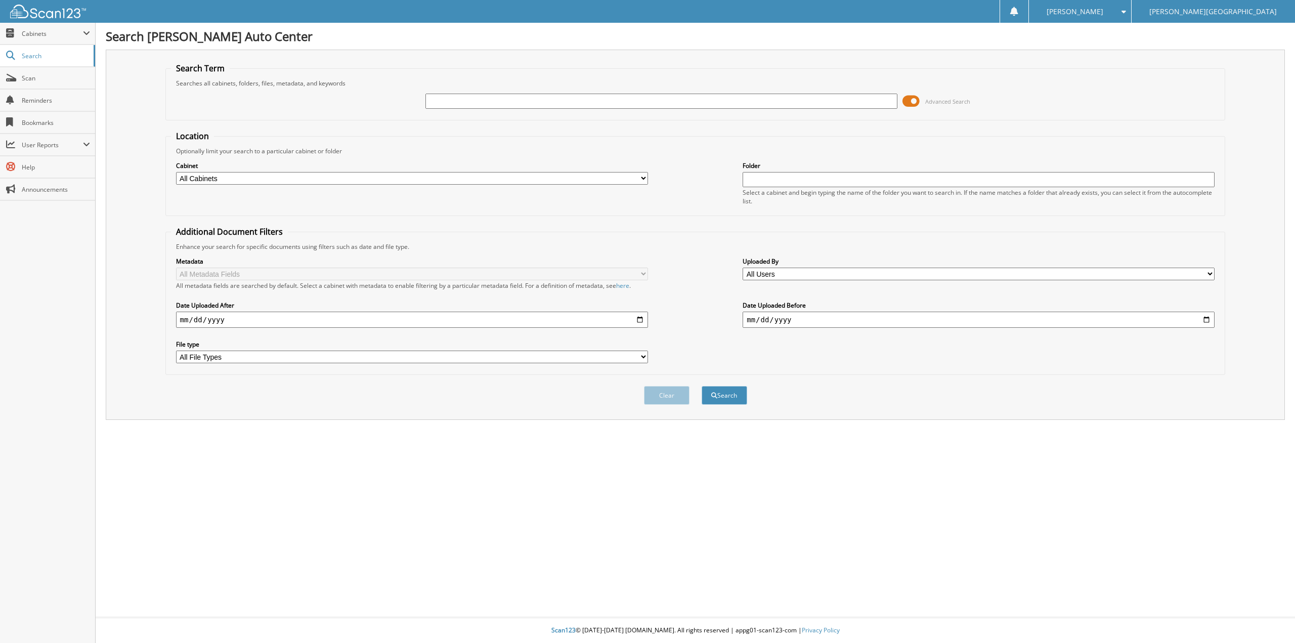 This screenshot has height=643, width=1295. I want to click on label: Date Uploaded Before, so click(979, 305).